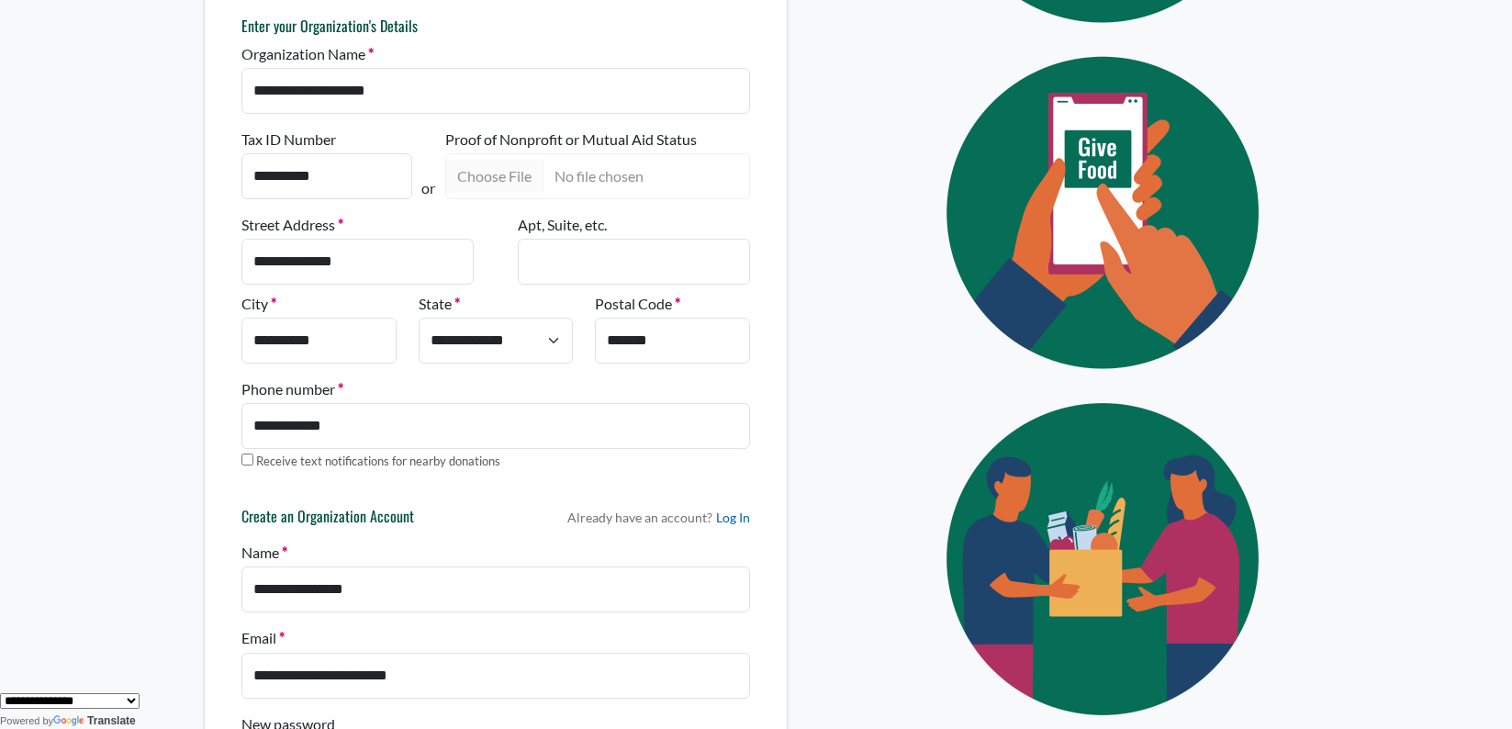 The height and width of the screenshot is (729, 1512). Describe the element at coordinates (70, 722) in the screenshot. I see `img: Google Translate` at that location.